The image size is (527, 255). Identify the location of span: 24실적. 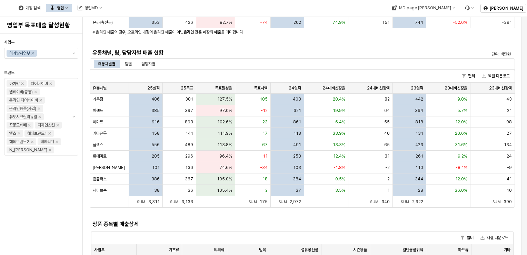
(295, 88).